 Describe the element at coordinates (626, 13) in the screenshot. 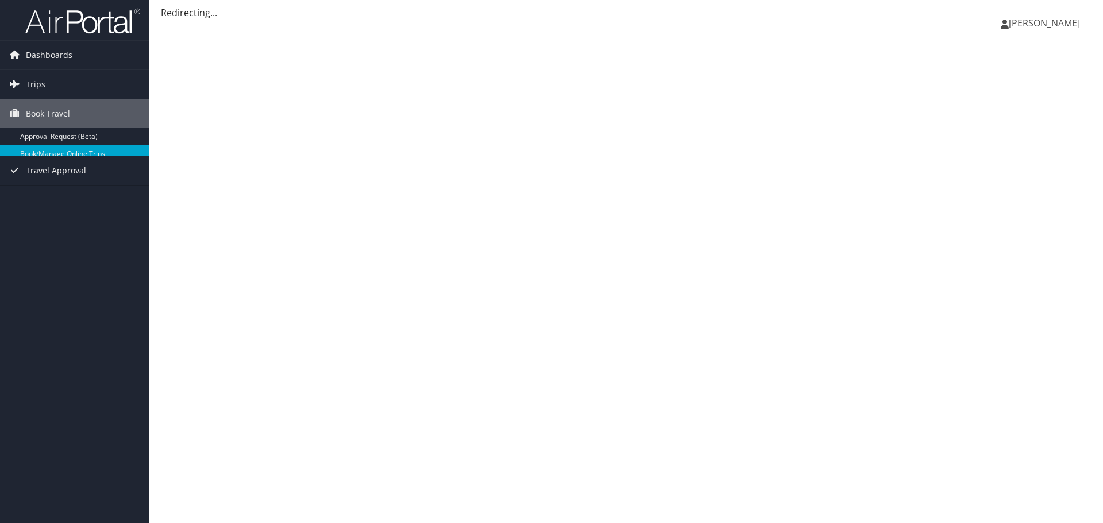

I see `div: Redirecting...` at that location.